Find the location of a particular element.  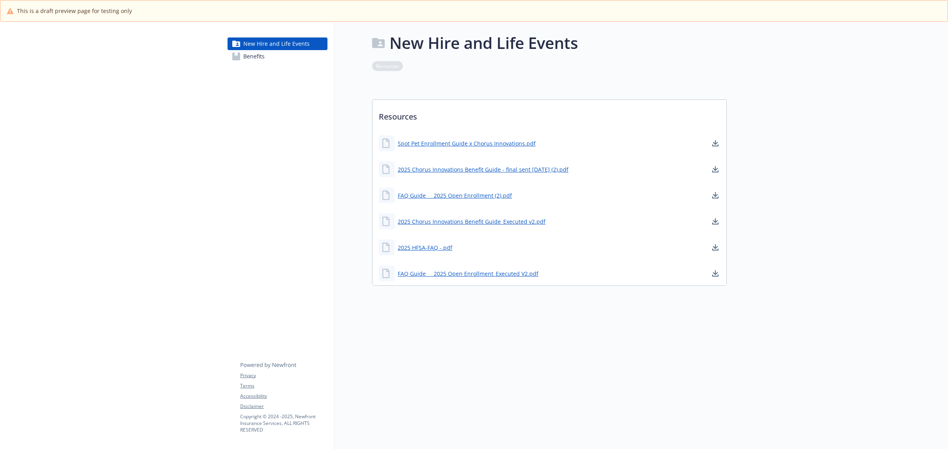

a: Terms is located at coordinates (284, 386).